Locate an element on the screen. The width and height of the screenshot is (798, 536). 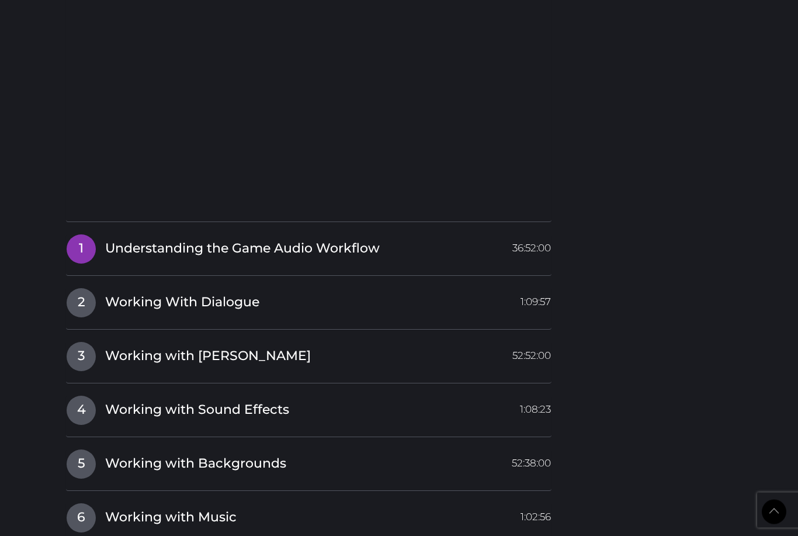
span: 1 is located at coordinates (81, 249).